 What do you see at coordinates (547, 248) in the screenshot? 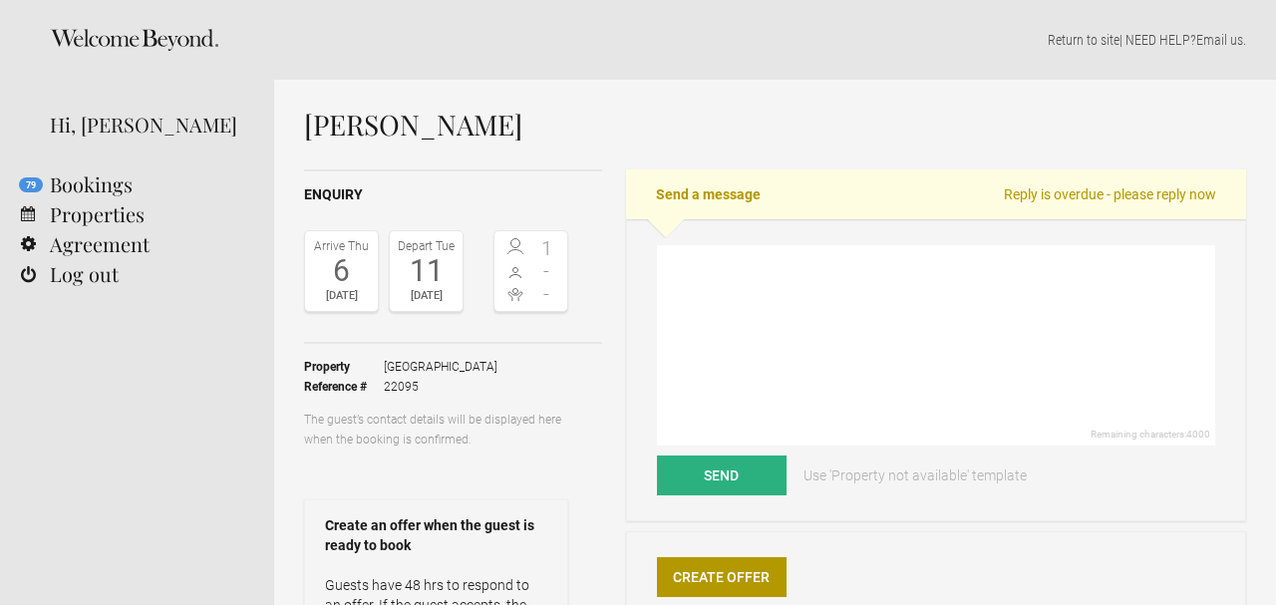
I see `span: 1` at bounding box center [547, 248].